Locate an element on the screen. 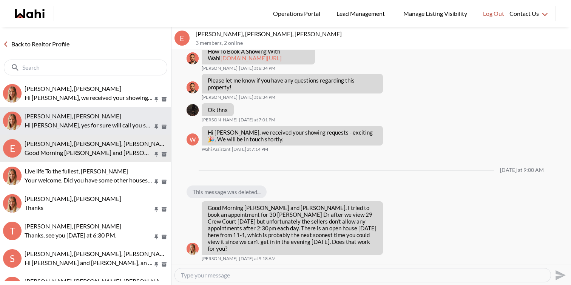 Image resolution: width=571 pixels, height=285 pixels. p: 3 members , 2 online is located at coordinates (382, 43).